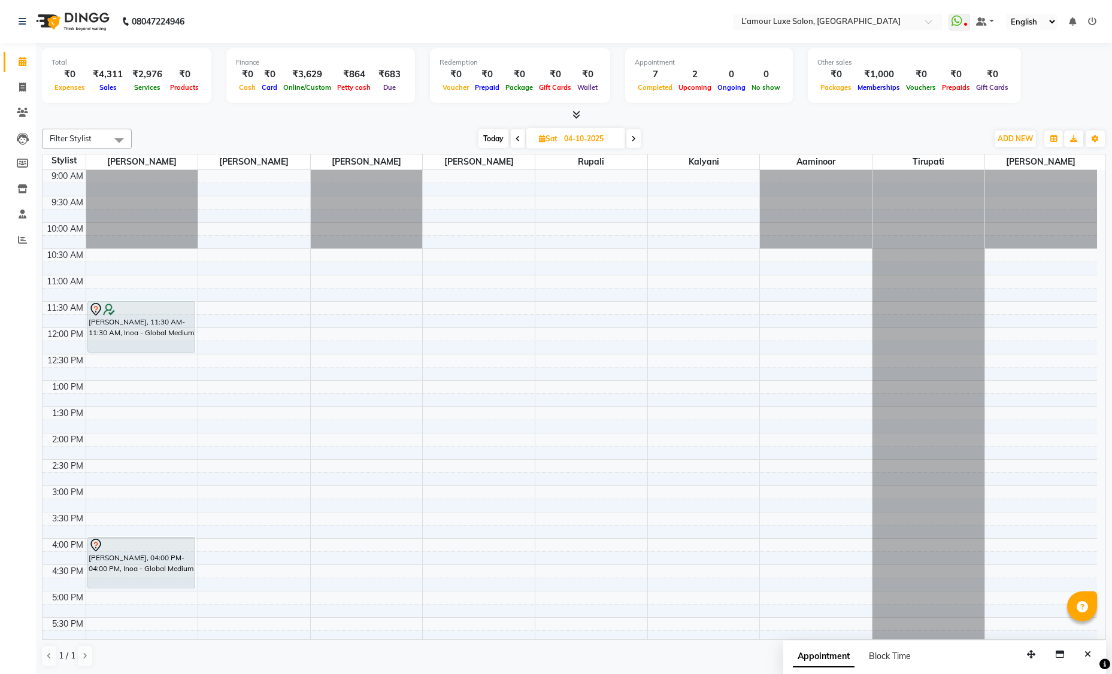  I want to click on span: Aaminoor, so click(815, 162).